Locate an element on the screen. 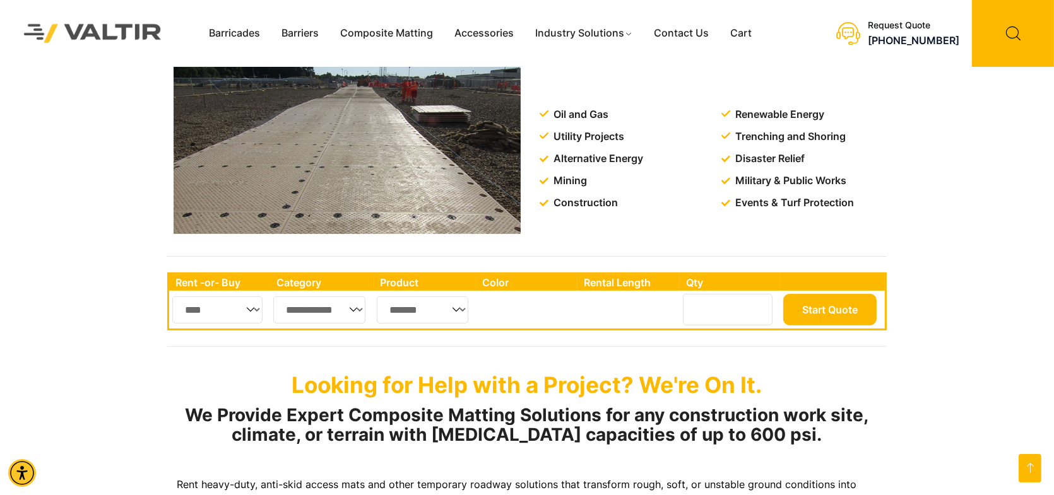  h2: We Provide Expert Composite Matting Solutions for any construction work site, climate, or terrain... is located at coordinates (527, 425).